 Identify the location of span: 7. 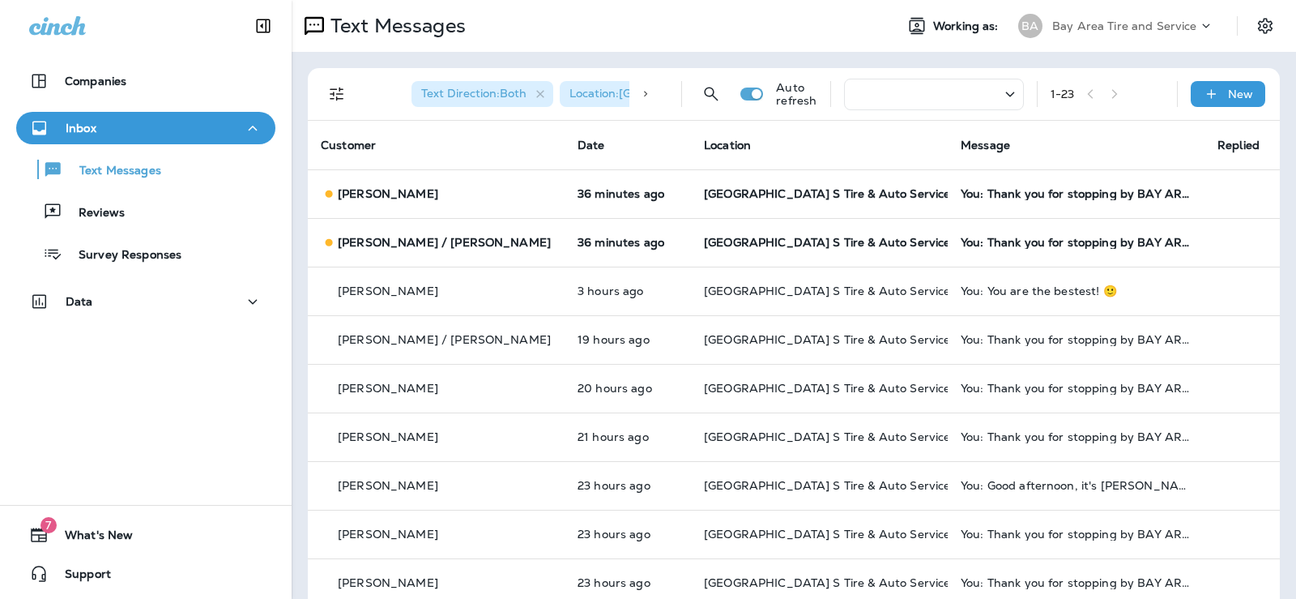
(49, 525).